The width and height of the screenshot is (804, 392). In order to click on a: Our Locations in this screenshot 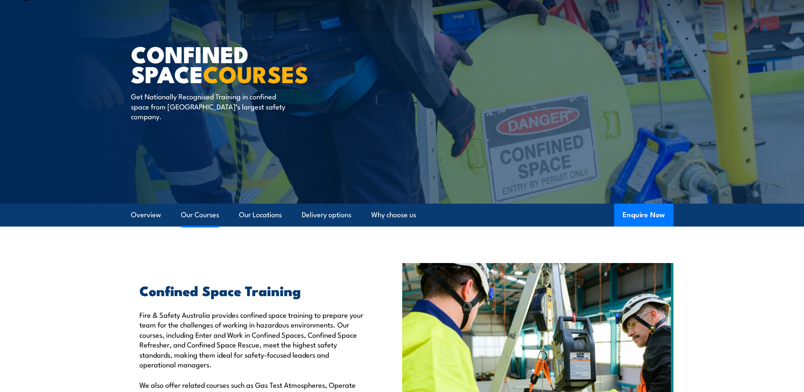, I will do `click(260, 215)`.